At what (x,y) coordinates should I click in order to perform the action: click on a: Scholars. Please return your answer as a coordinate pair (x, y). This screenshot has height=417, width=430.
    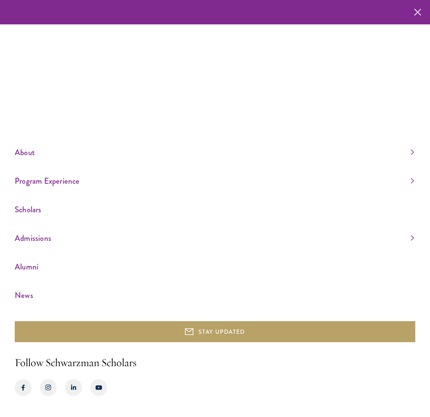
    Looking at the image, I should click on (214, 209).